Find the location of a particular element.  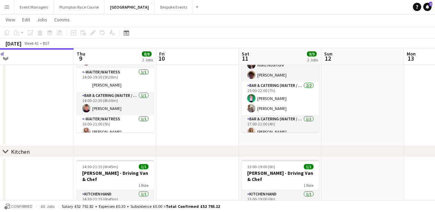

span: Thu is located at coordinates (81, 54).